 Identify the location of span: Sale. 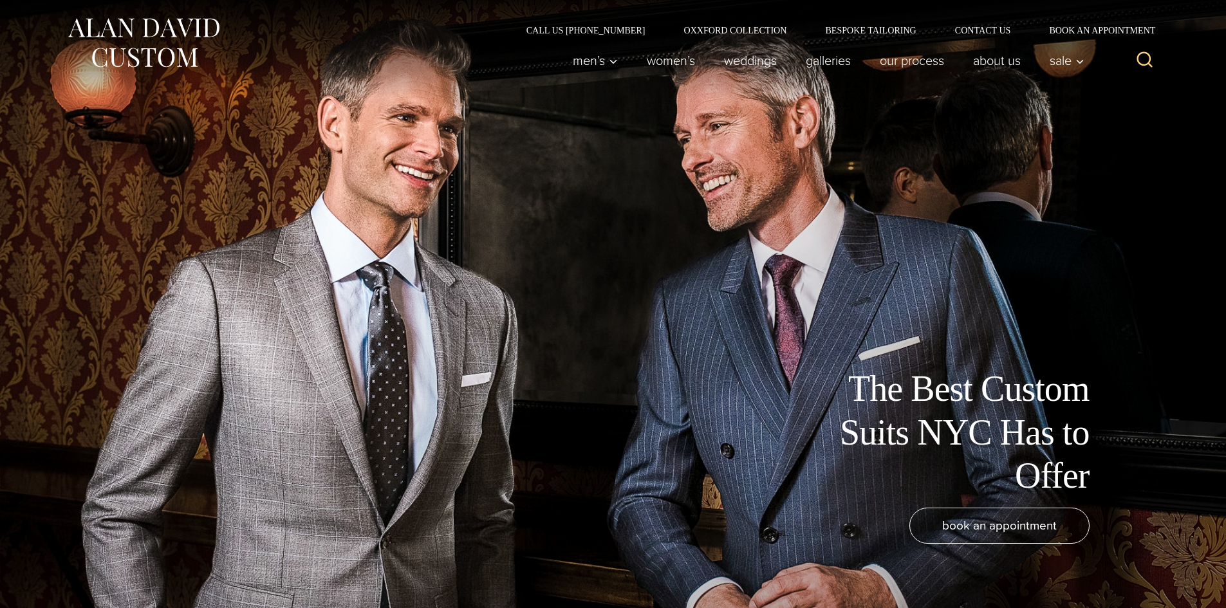
(1067, 60).